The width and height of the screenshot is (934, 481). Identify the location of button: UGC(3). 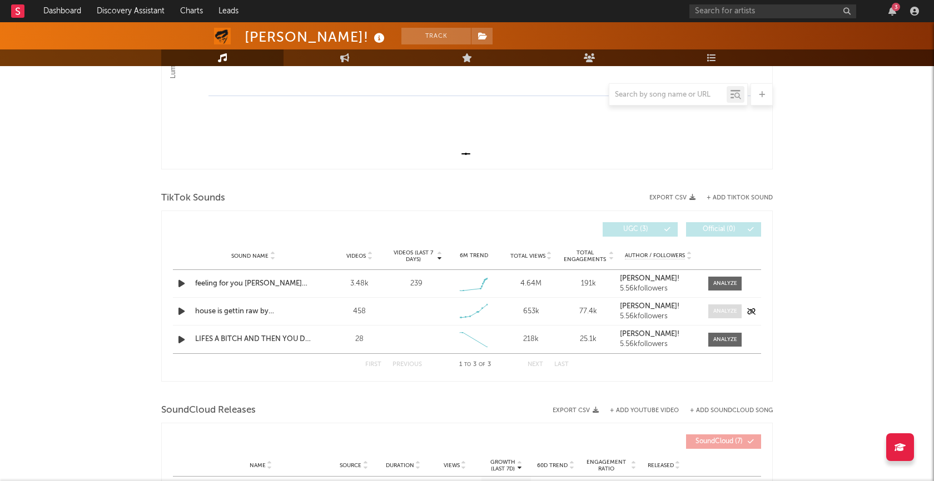
(640, 230).